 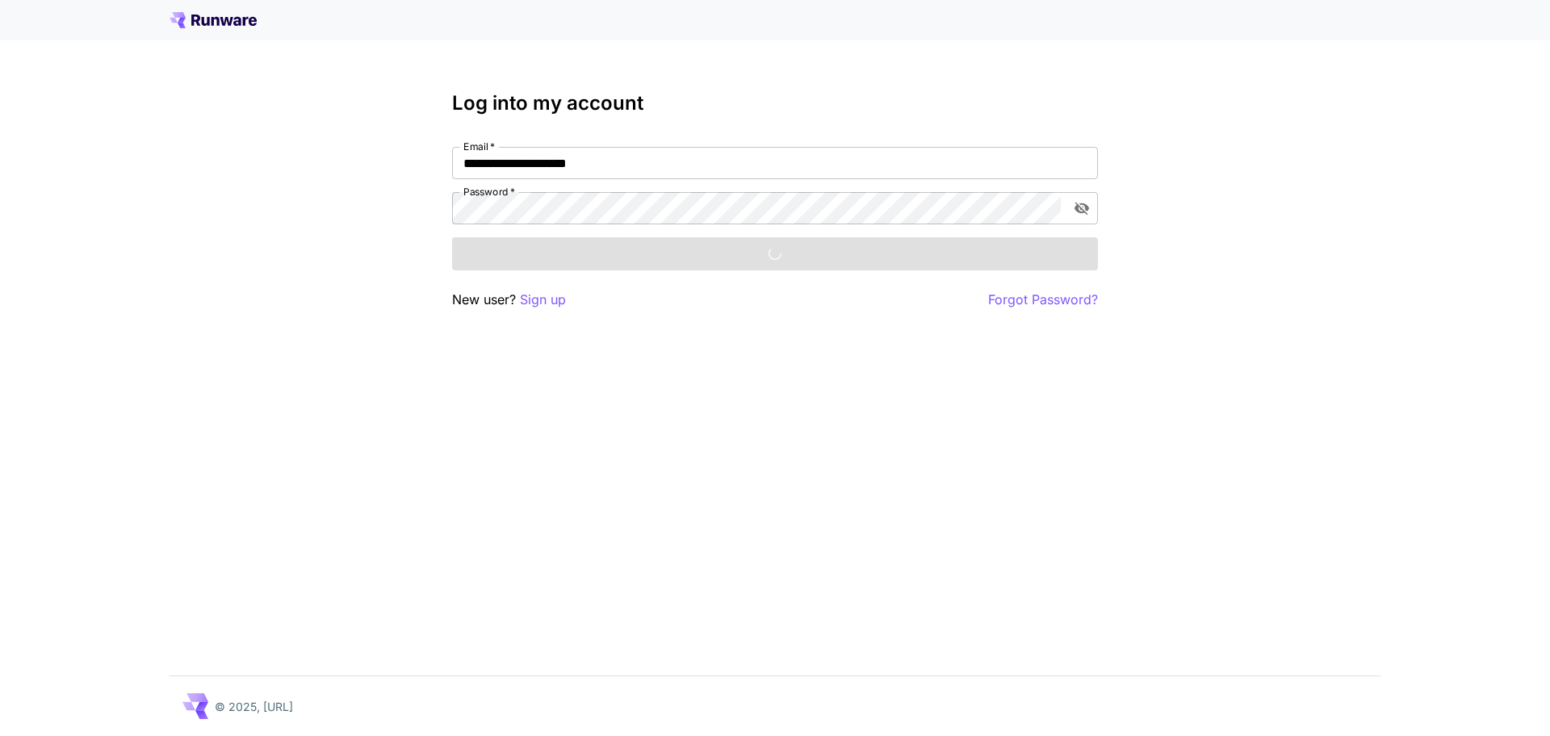 What do you see at coordinates (509, 299) in the screenshot?
I see `p: New user?` at bounding box center [509, 299].